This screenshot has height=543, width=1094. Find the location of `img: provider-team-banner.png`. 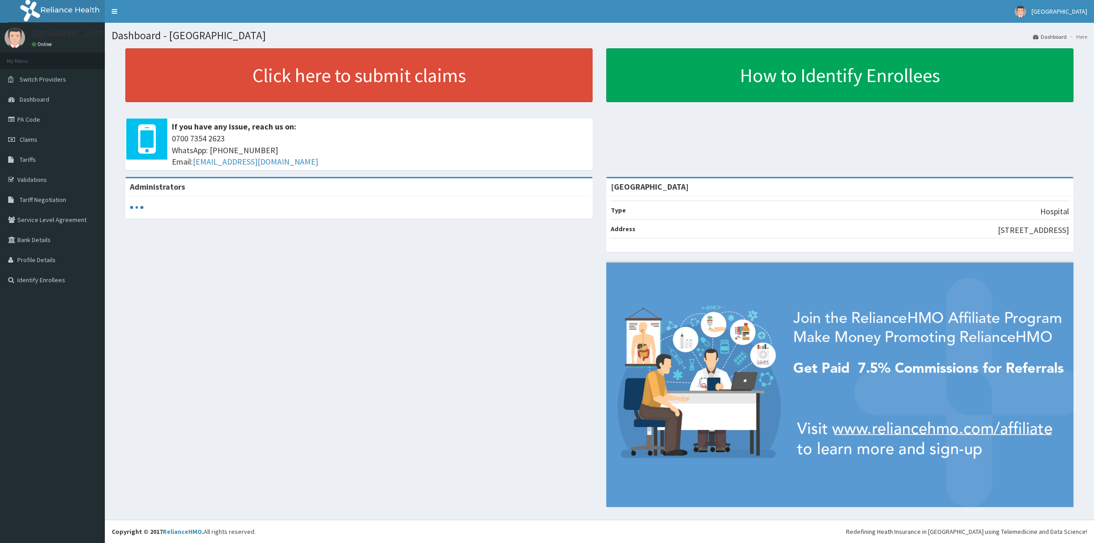

img: provider-team-banner.png is located at coordinates (840, 385).